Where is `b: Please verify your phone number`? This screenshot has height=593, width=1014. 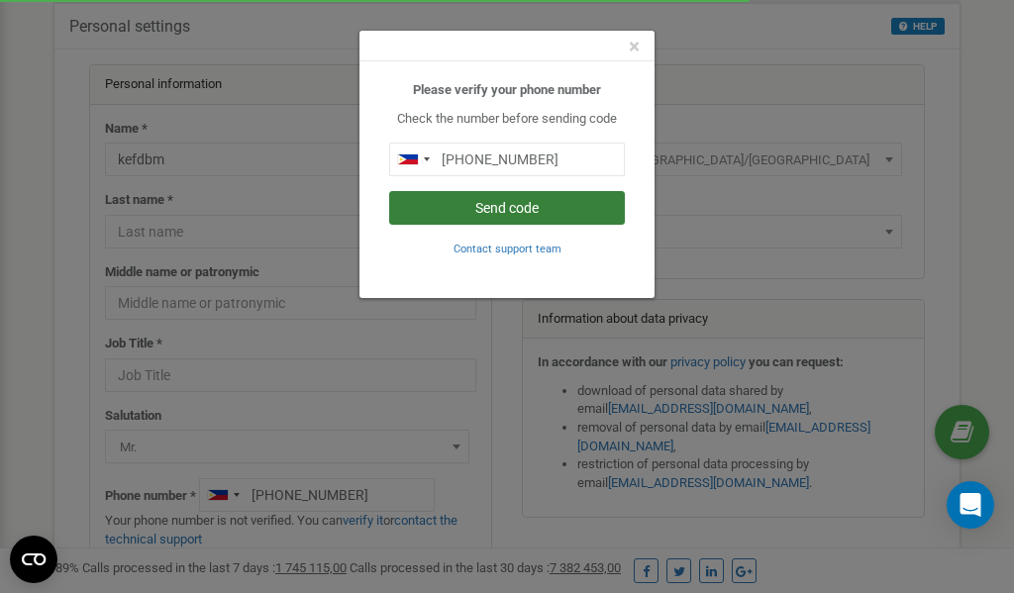
b: Please verify your phone number is located at coordinates (507, 89).